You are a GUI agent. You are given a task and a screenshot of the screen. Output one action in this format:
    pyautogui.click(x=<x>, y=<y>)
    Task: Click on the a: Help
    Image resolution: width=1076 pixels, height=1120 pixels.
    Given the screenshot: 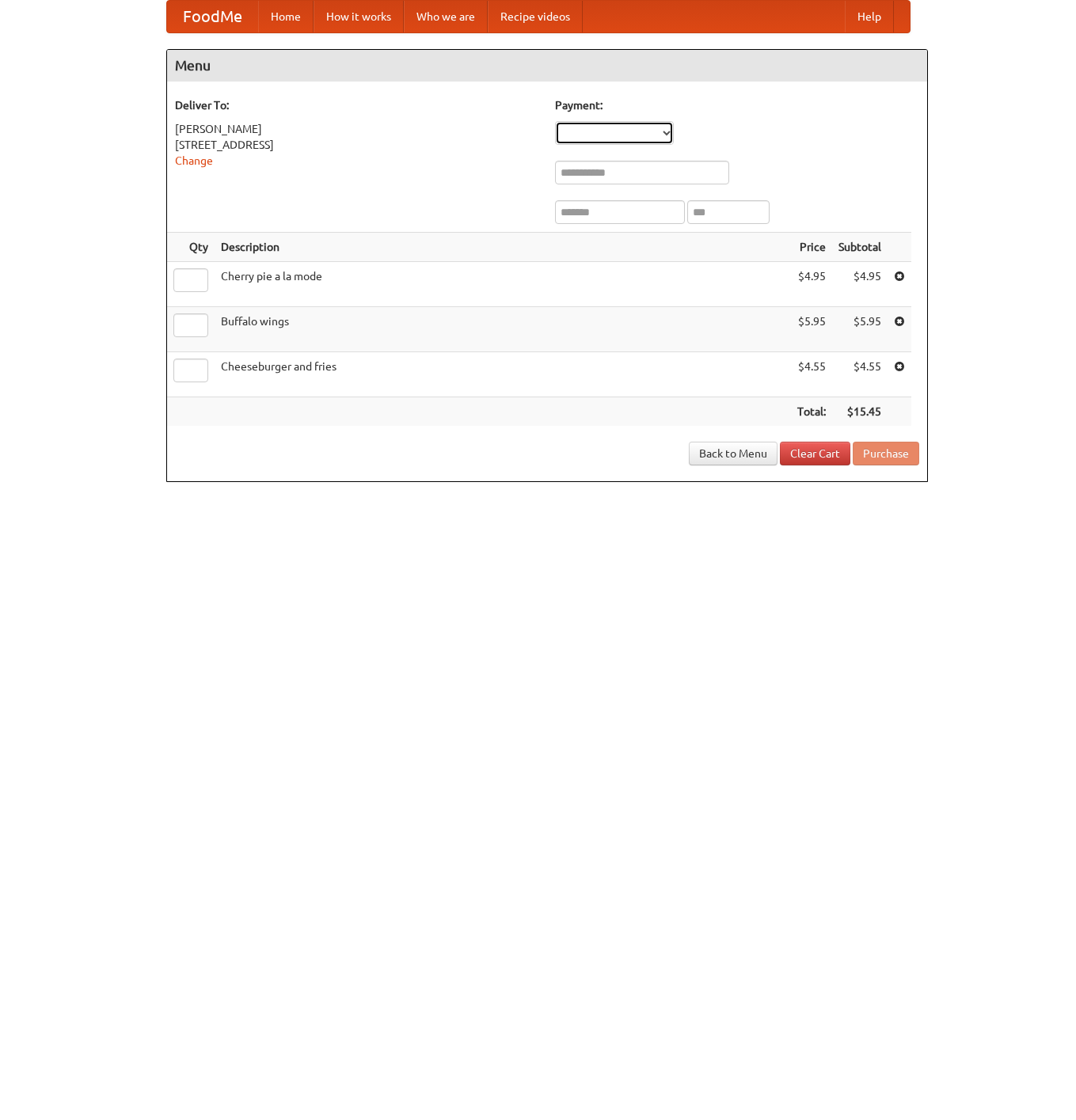 What is the action you would take?
    pyautogui.click(x=870, y=17)
    